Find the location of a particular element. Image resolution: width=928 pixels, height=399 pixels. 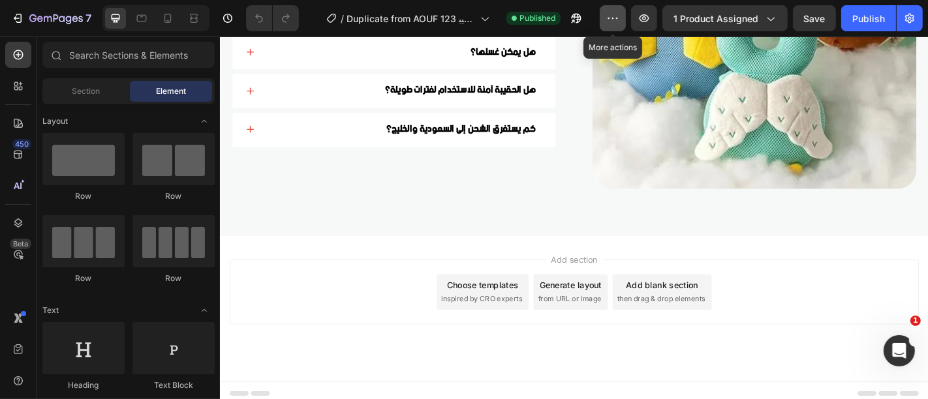

span: Section is located at coordinates (86, 91).